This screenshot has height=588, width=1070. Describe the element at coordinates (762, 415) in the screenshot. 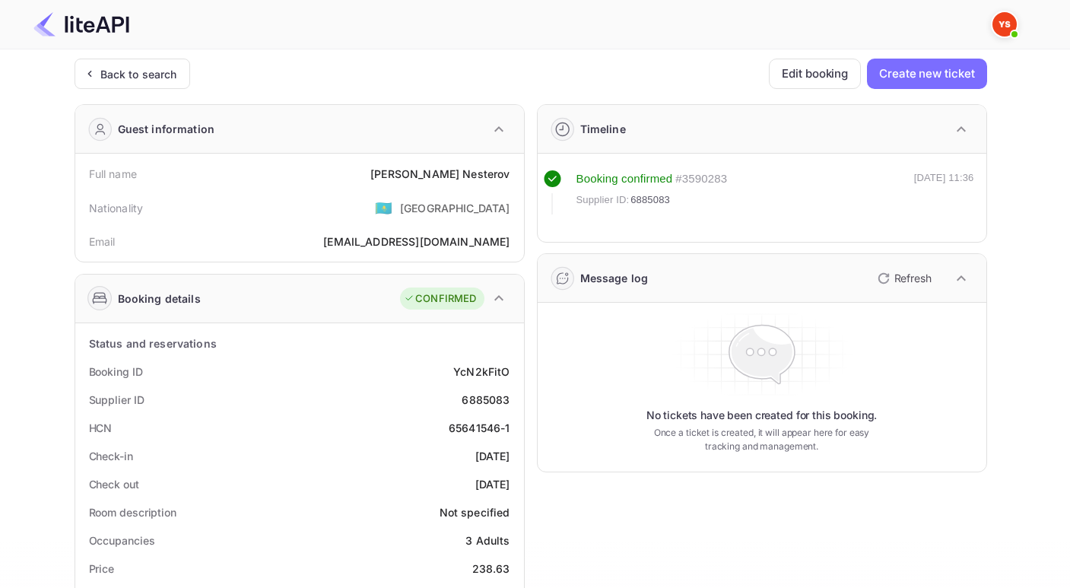

I see `p: No tickets have been created for this booking.` at that location.